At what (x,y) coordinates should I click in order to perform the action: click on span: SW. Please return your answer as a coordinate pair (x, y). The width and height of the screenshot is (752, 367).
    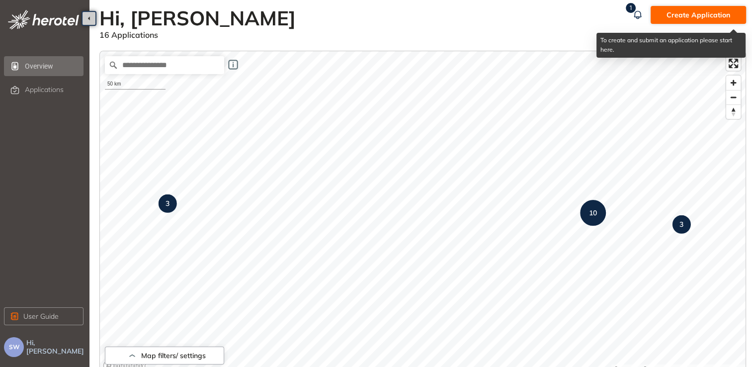
    Looking at the image, I should click on (14, 347).